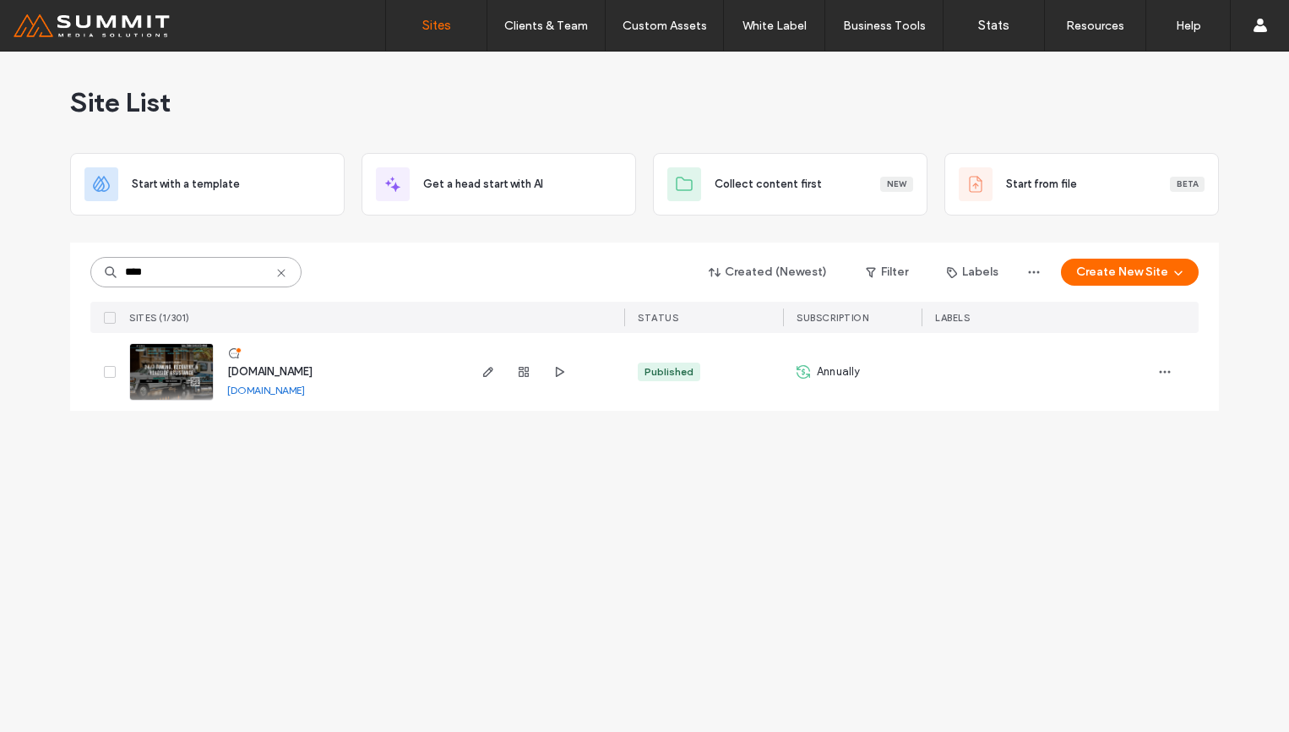 The width and height of the screenshot is (1289, 732). I want to click on span: Annually, so click(839, 372).